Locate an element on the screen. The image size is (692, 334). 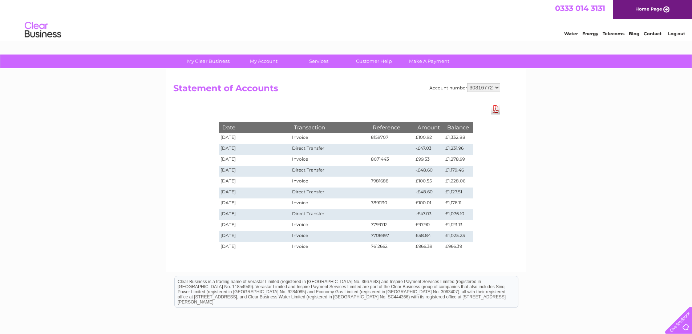
td: 8159707 is located at coordinates (392, 138).